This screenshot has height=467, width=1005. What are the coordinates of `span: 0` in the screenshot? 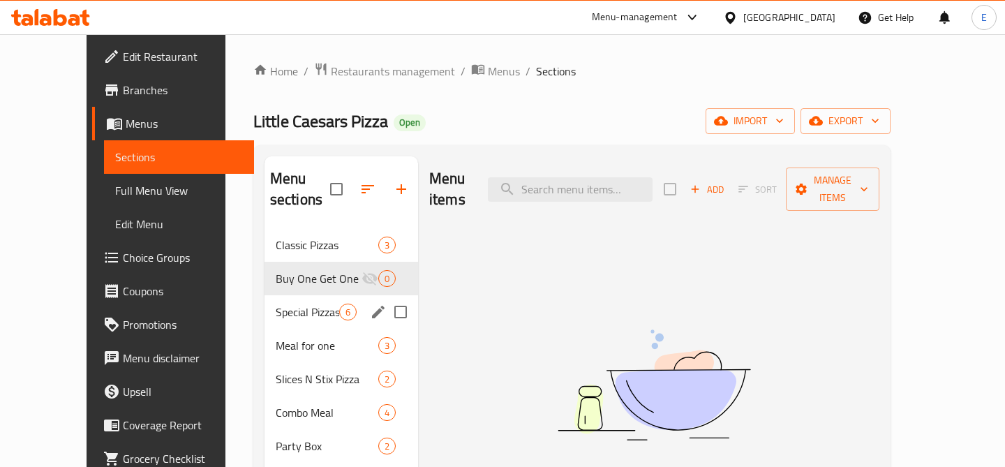 It's located at (386, 278).